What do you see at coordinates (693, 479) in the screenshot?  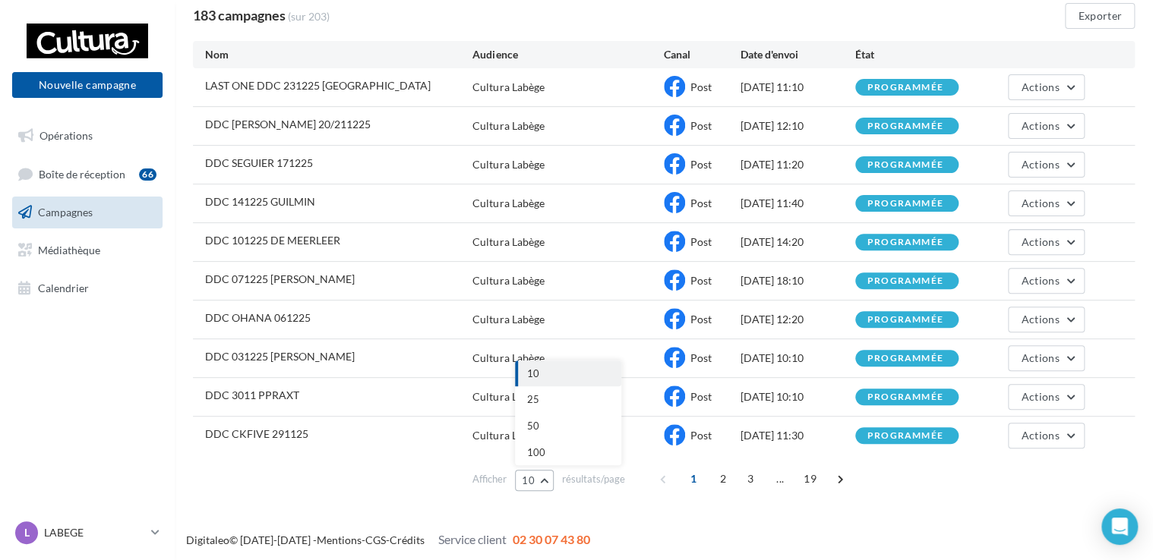 I see `span: 1` at bounding box center [693, 479].